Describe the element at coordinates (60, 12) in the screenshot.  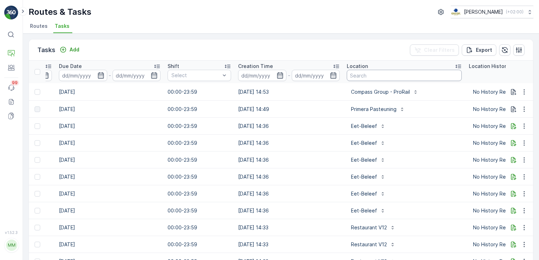
I see `p: Routes & Tasks` at that location.